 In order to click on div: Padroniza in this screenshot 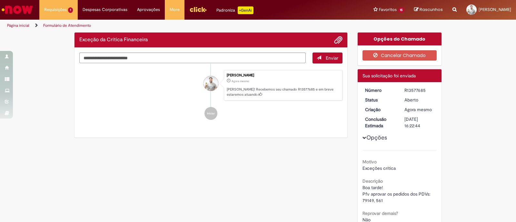, I will do `click(235, 10)`.